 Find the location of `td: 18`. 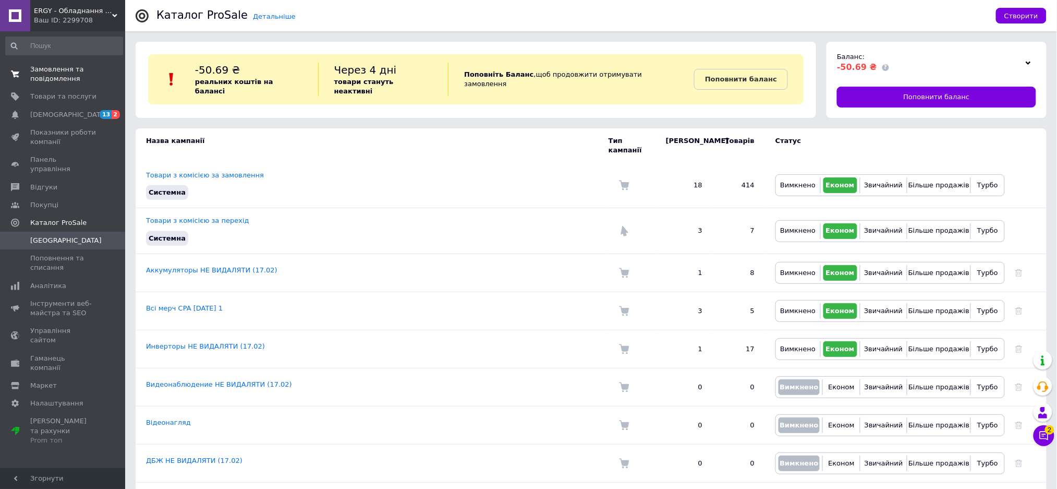

td: 18 is located at coordinates (684, 185).